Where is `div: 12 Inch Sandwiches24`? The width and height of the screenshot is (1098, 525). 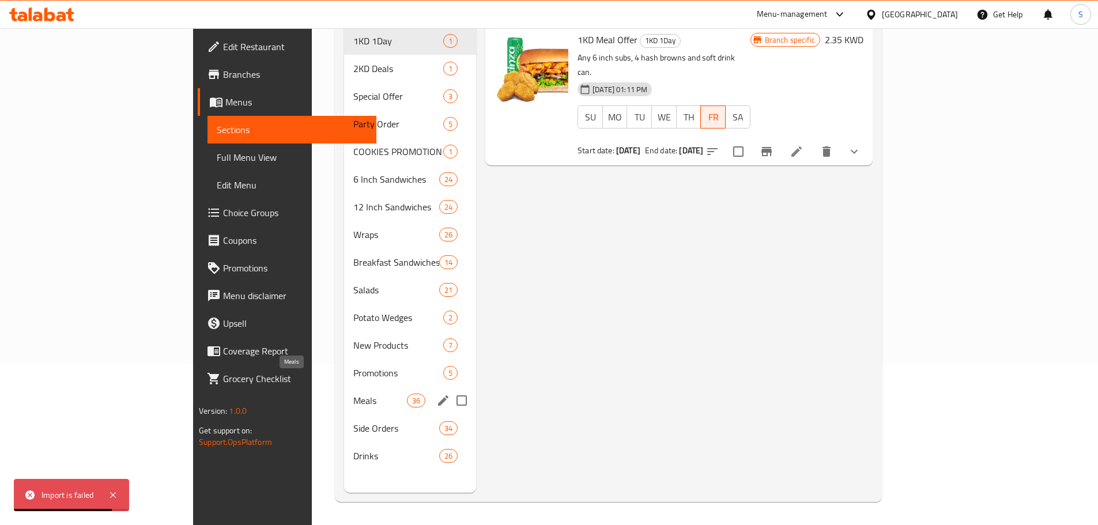 div: 12 Inch Sandwiches24 is located at coordinates (410, 207).